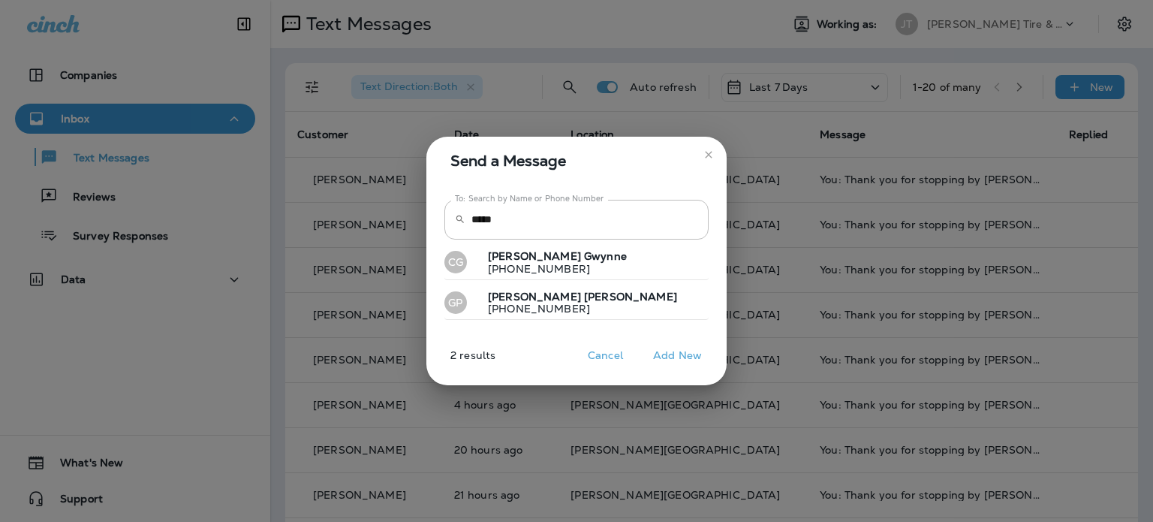  I want to click on div: GP, so click(456, 303).